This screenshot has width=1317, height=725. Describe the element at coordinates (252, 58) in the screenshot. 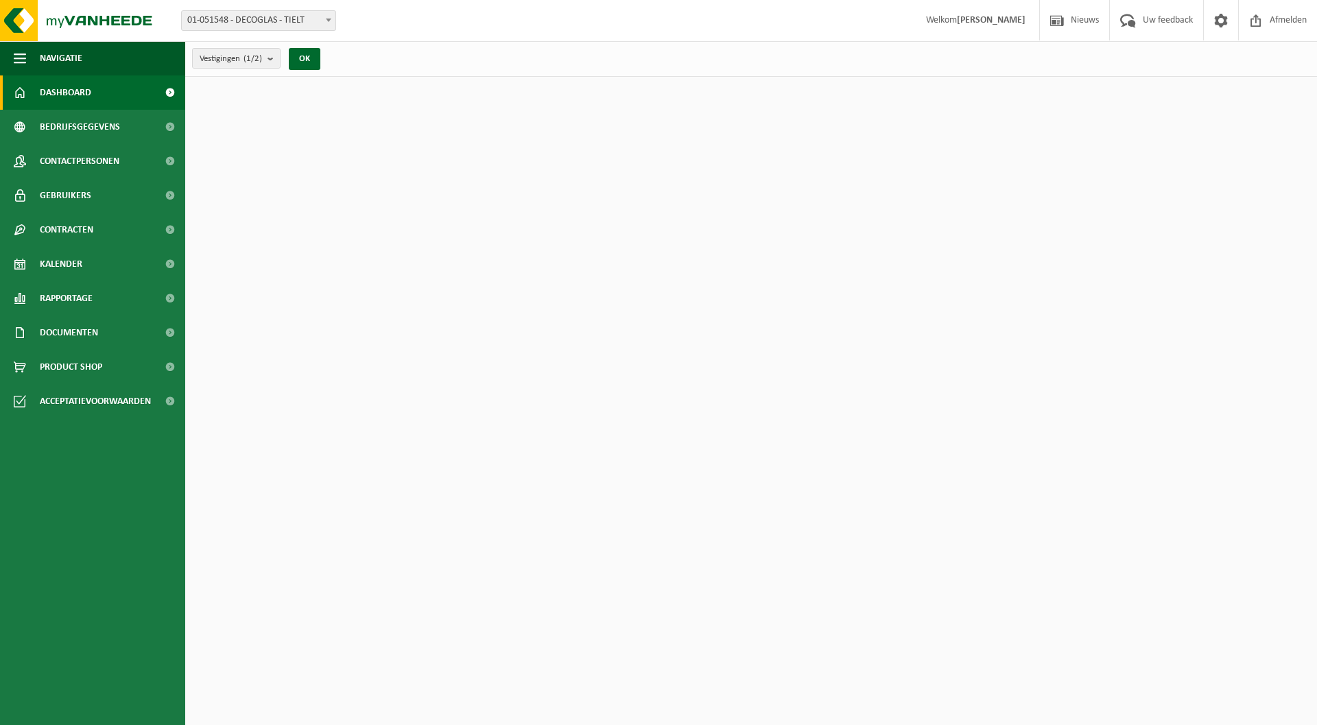

I see `count: (1/2)` at that location.